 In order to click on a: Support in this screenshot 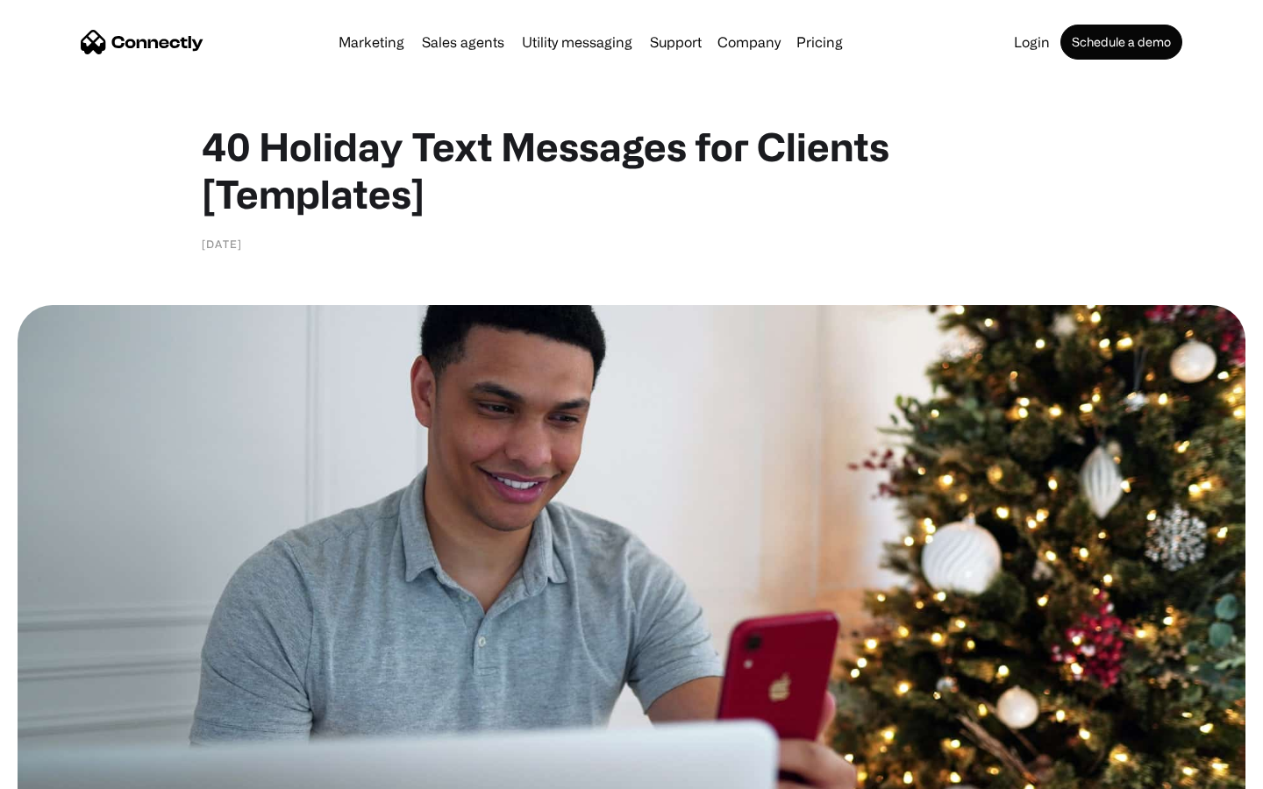, I will do `click(675, 42)`.